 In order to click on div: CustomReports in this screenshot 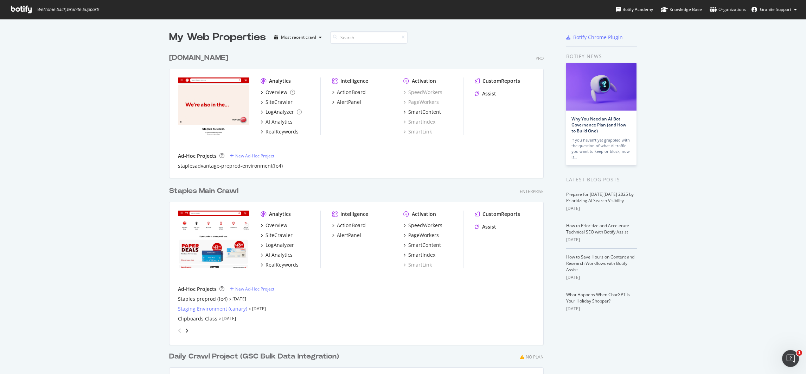, I will do `click(501, 214)`.